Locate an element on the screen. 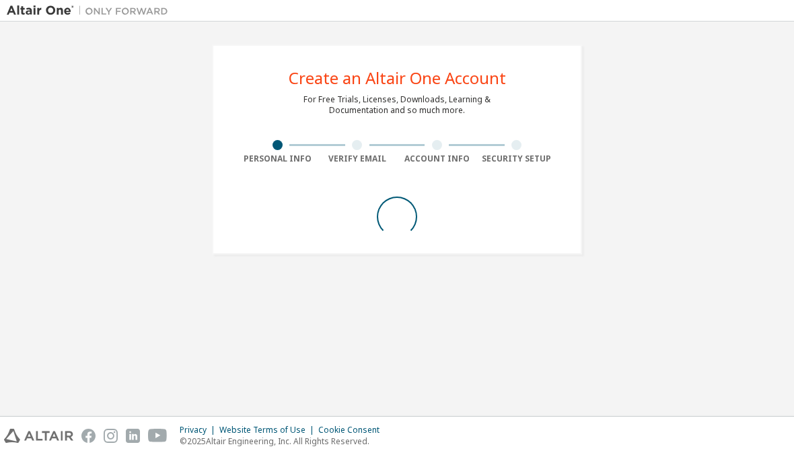 The height and width of the screenshot is (455, 794). div: Account Info is located at coordinates (437, 159).